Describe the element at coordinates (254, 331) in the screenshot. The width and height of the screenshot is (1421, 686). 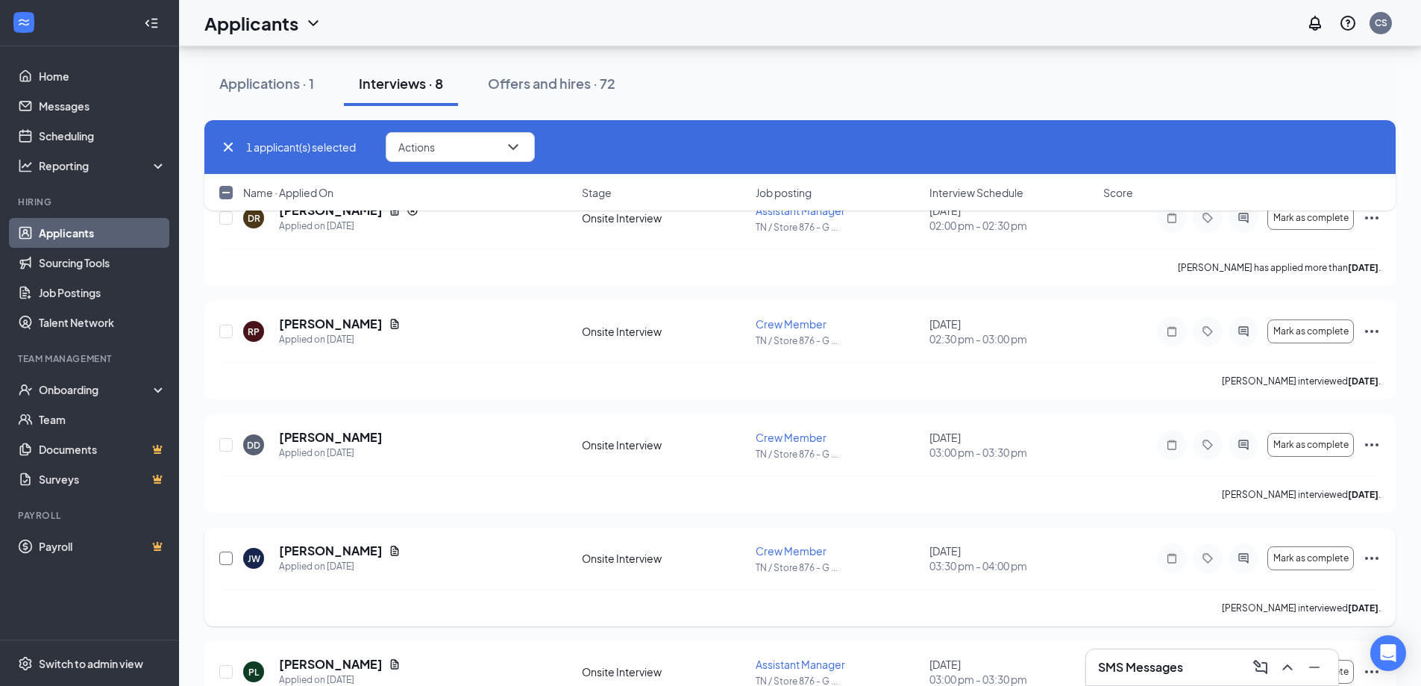
I see `div: RP` at that location.